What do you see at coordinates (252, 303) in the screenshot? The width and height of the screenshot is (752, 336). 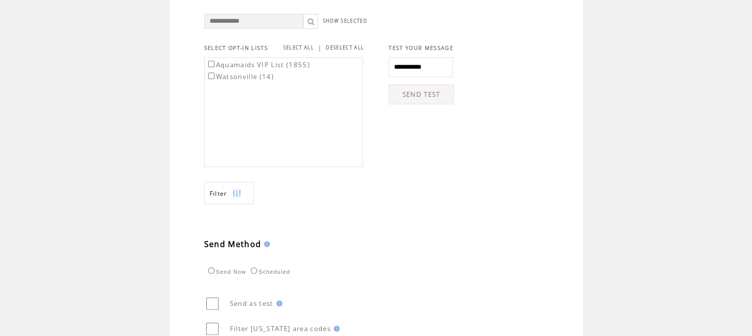 I see `span: Send as test` at bounding box center [252, 303].